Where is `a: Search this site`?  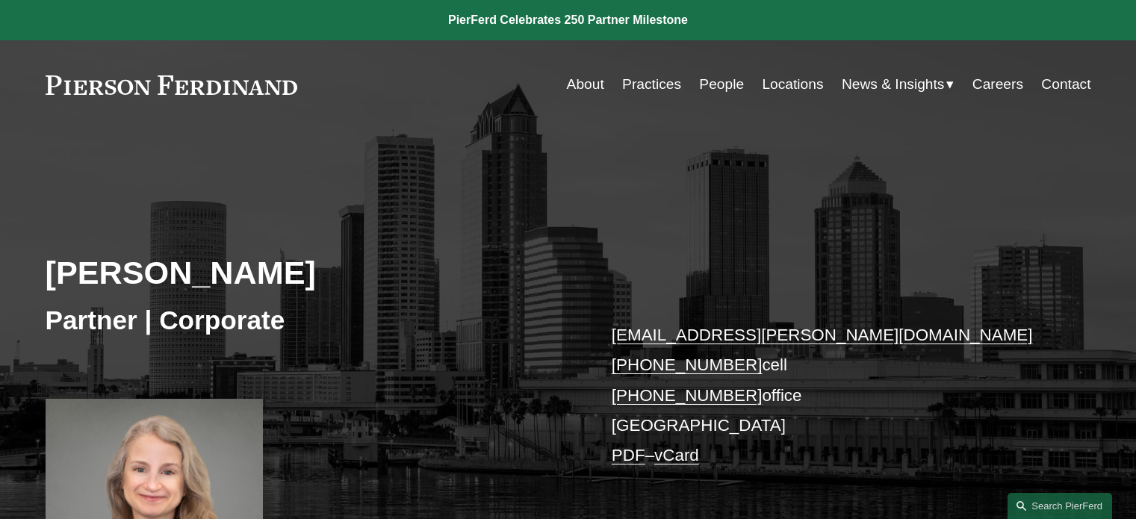
a: Search this site is located at coordinates (1059, 505).